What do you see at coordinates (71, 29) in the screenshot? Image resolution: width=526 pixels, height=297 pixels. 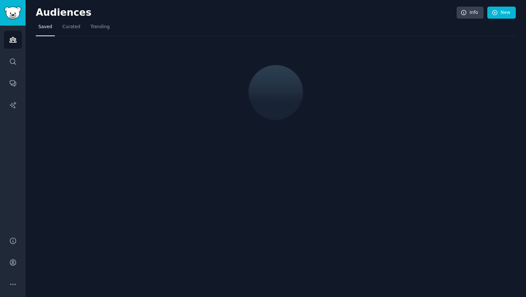 I see `a: Curated` at bounding box center [71, 29].